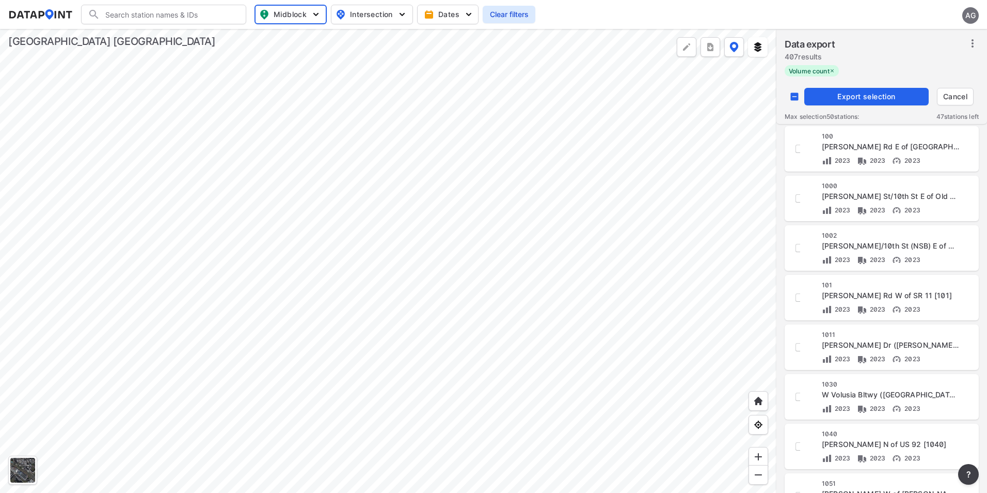 The image size is (987, 493). I want to click on img: data-point-layers.37681fc9.svg, so click(734, 47).